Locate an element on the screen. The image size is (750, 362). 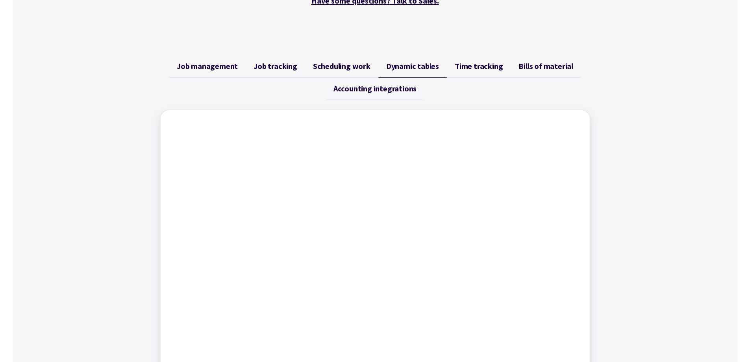
span: Scheduling work is located at coordinates (342, 66).